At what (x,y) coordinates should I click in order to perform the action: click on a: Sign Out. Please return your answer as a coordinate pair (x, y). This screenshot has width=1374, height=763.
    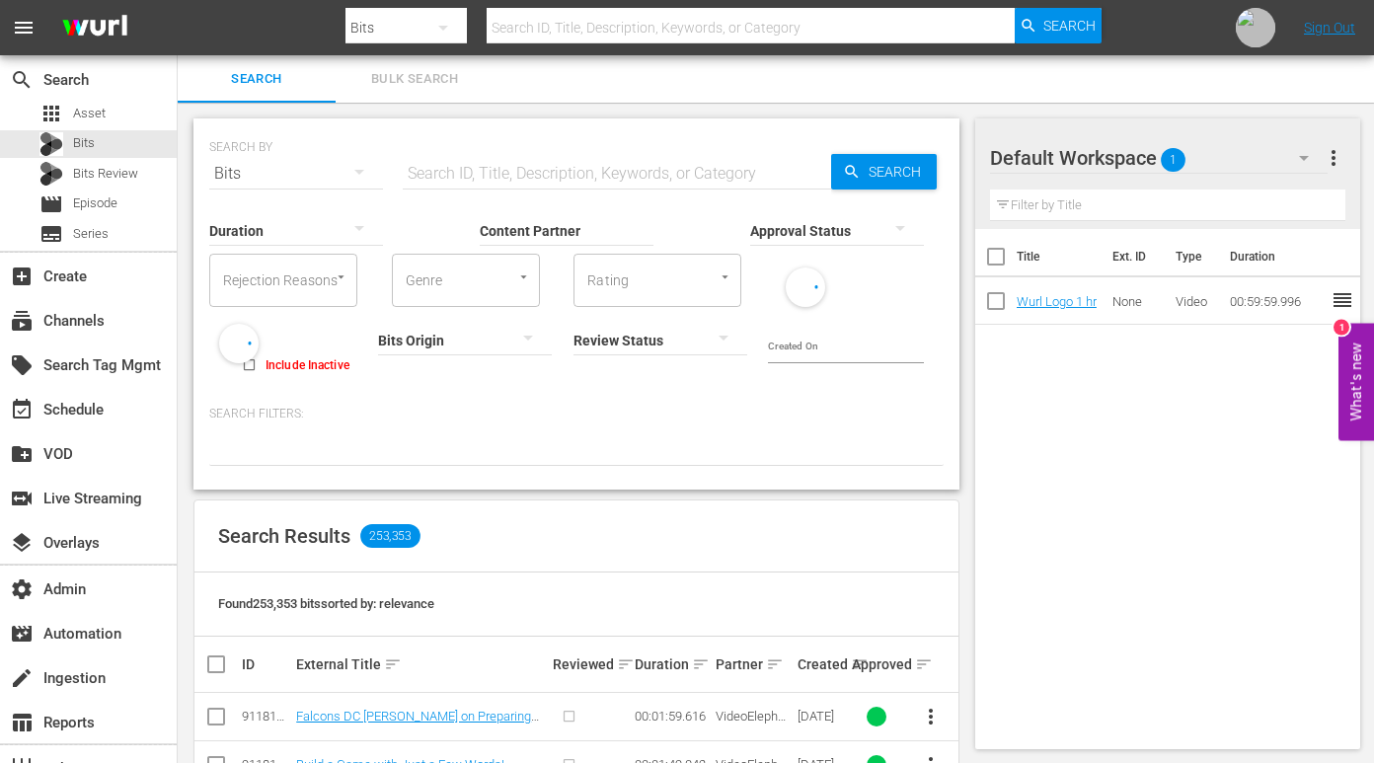
    Looking at the image, I should click on (1329, 28).